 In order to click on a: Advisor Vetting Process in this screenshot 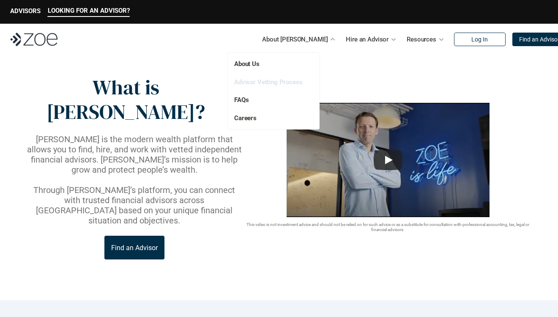, I will do `click(268, 82)`.